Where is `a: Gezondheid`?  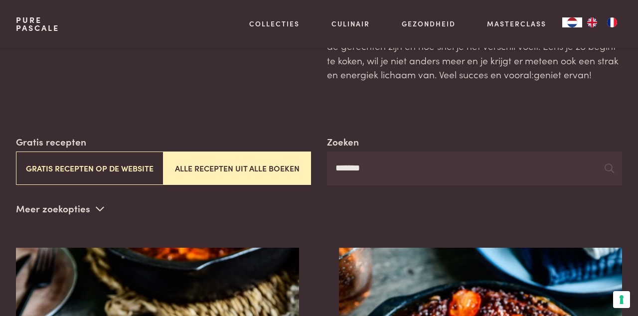
a: Gezondheid is located at coordinates (429, 23).